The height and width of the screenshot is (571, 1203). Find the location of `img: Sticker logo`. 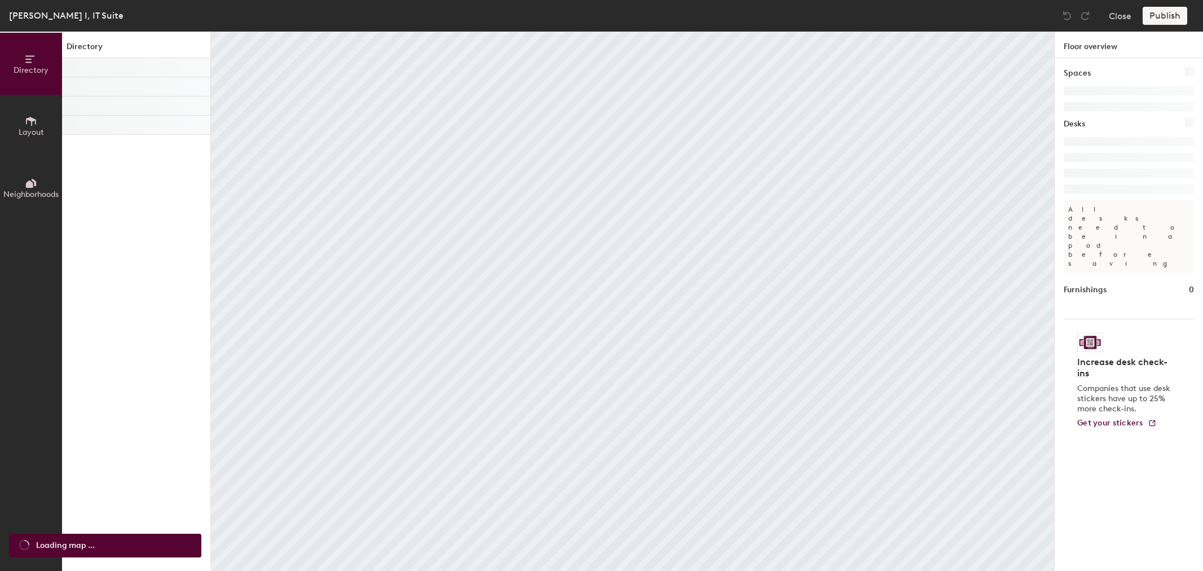

img: Sticker logo is located at coordinates (1090, 342).